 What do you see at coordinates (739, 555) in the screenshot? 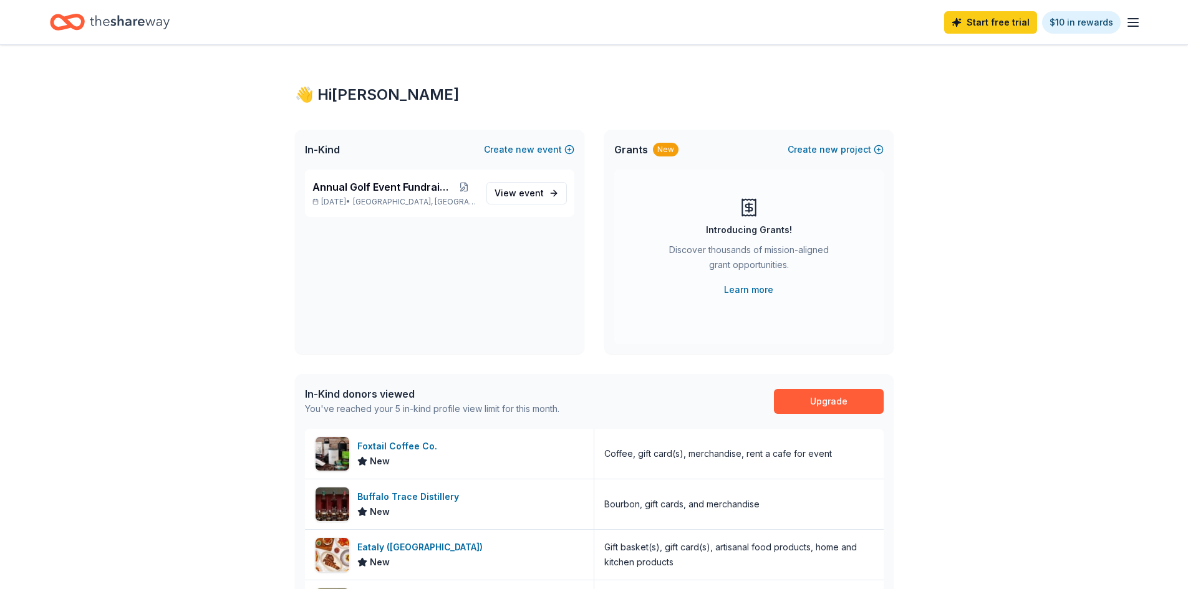
I see `div: Gift basket(s), gift card(s), artisanal food products, home and kitchen products` at bounding box center [739, 555].